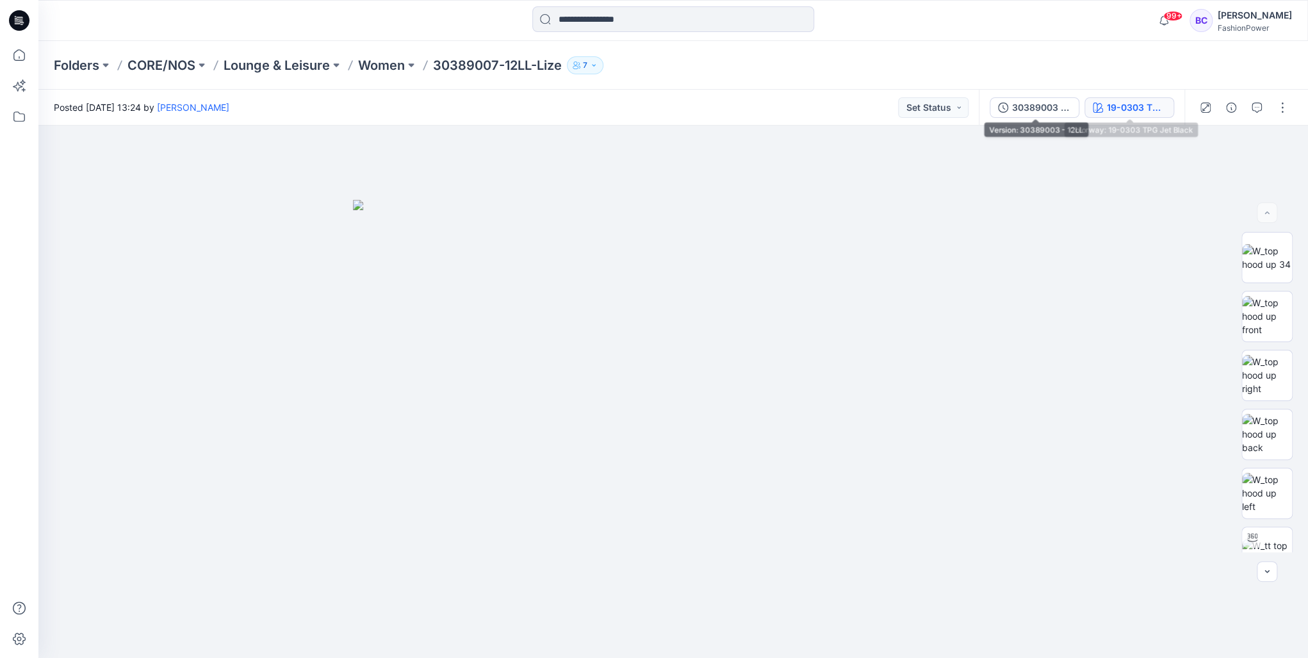 The height and width of the screenshot is (658, 1308). What do you see at coordinates (585, 65) in the screenshot?
I see `button: 7` at bounding box center [585, 65].